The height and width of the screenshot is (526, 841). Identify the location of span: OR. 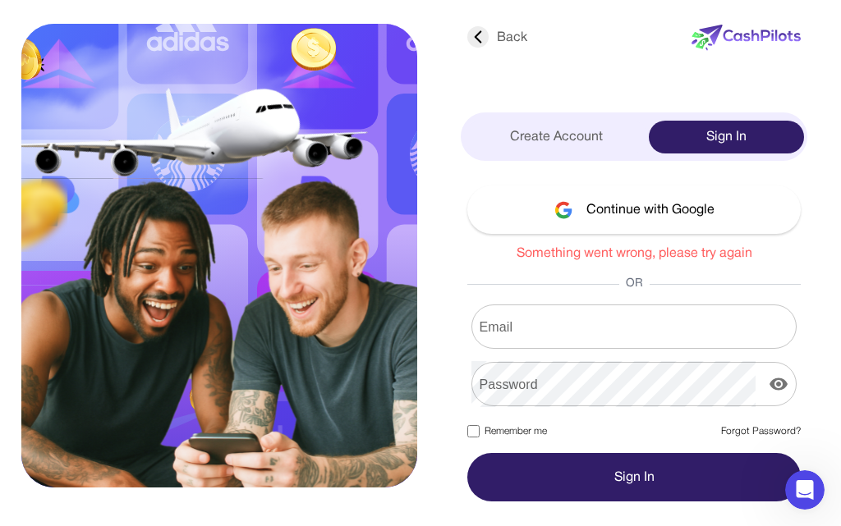
(634, 284).